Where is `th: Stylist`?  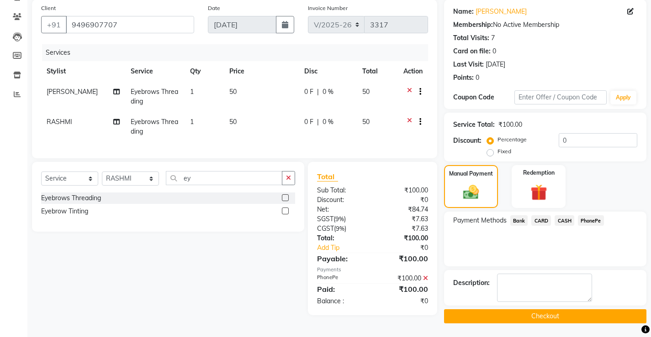
th: Stylist is located at coordinates (83, 71).